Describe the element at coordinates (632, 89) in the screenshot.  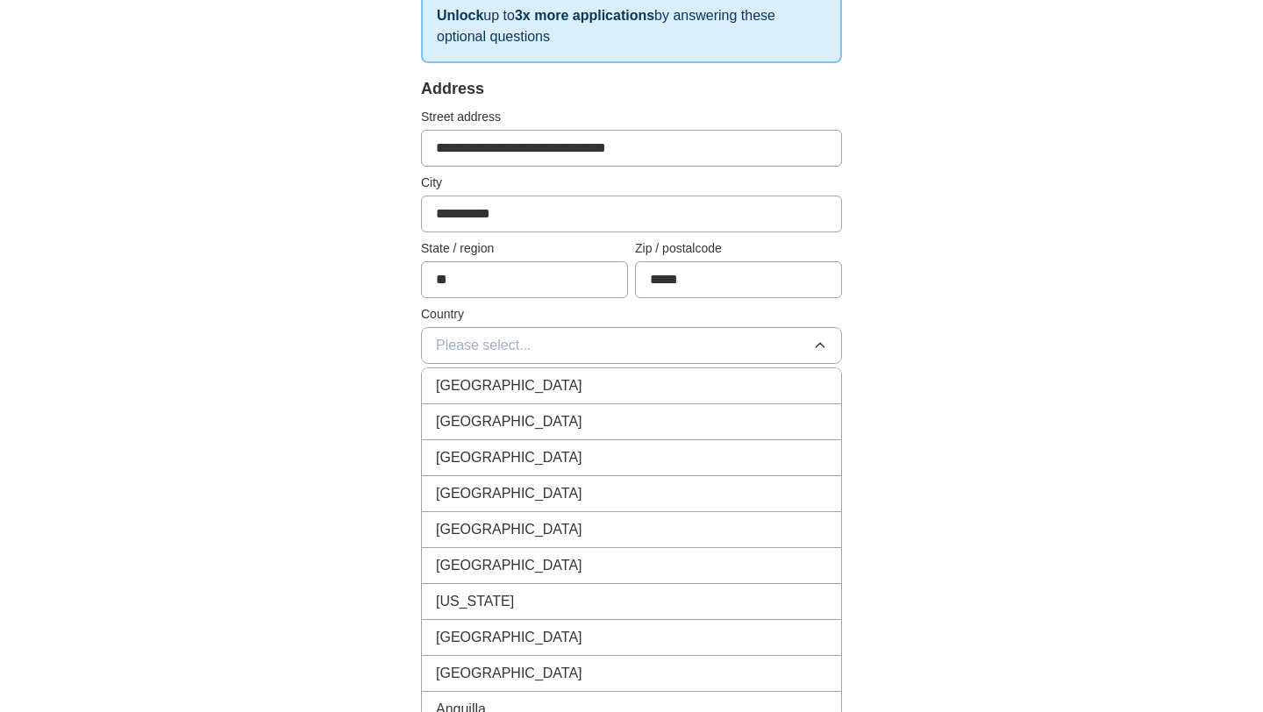
I see `div: Address` at that location.